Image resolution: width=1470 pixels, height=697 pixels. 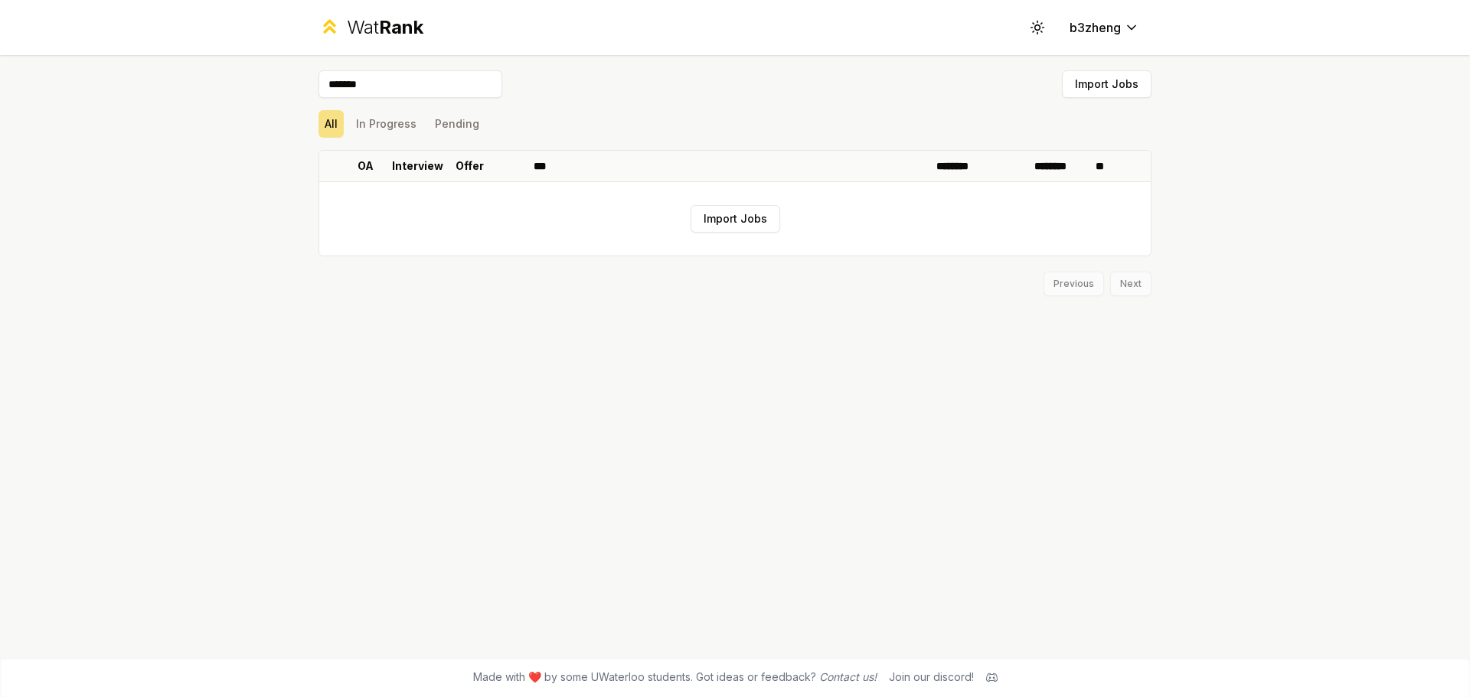 What do you see at coordinates (365, 166) in the screenshot?
I see `p: OA` at bounding box center [365, 166].